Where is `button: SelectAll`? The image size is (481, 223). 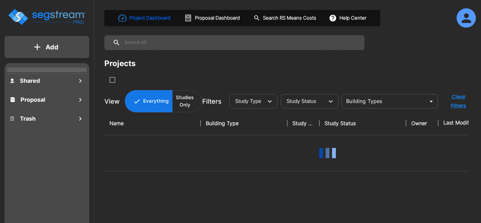
button: SelectAll is located at coordinates (112, 80).